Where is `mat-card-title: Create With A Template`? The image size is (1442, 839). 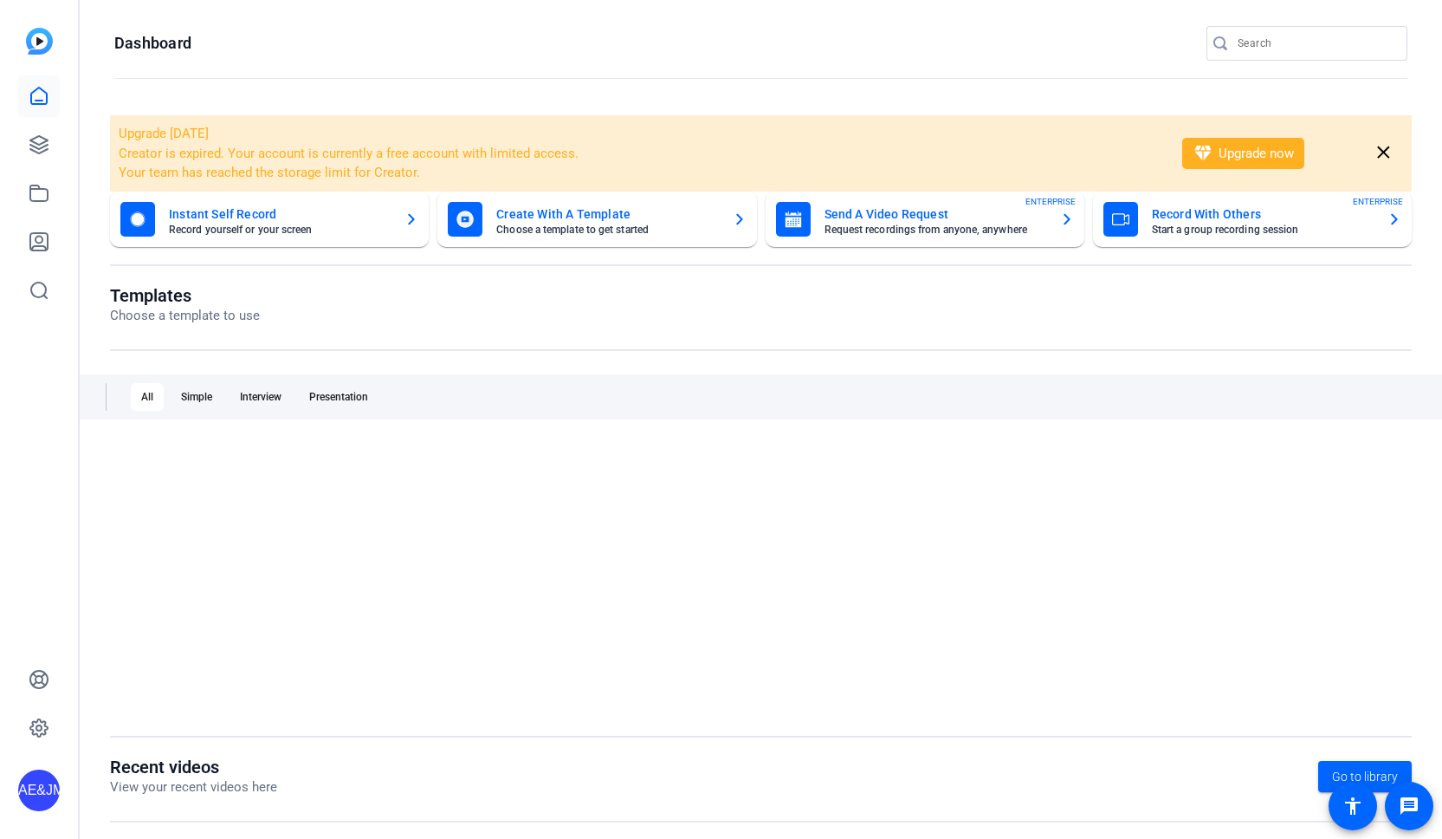 mat-card-title: Create With A Template is located at coordinates (607, 214).